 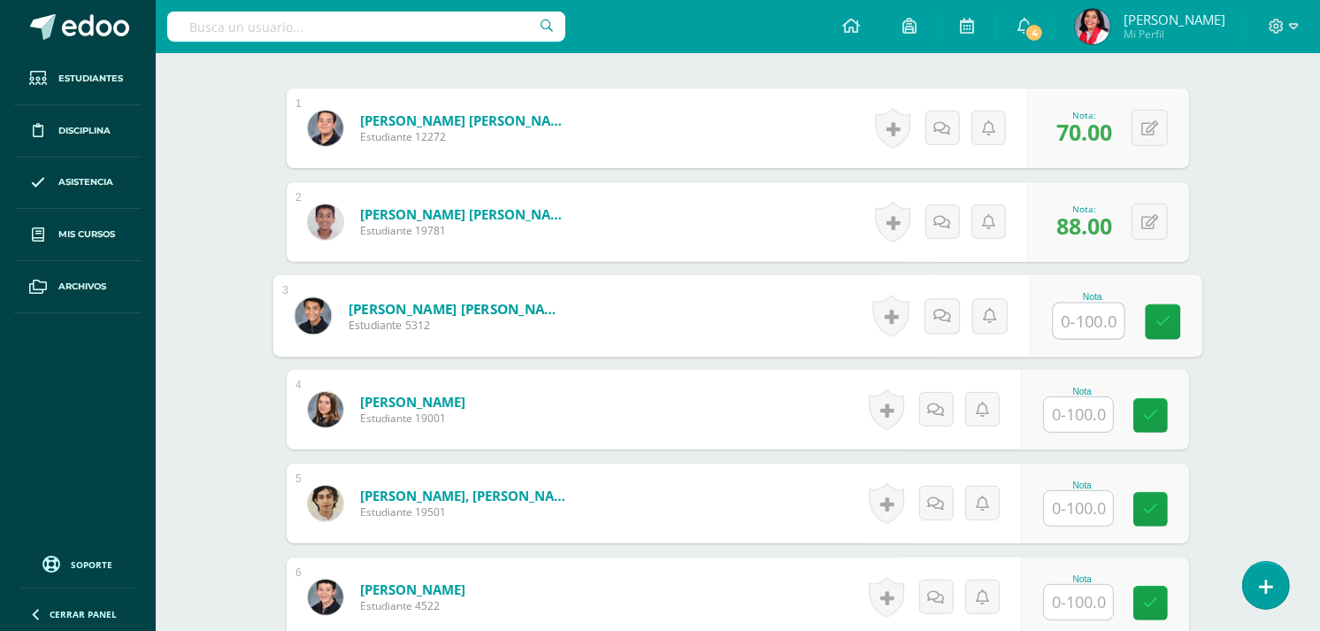 What do you see at coordinates (1174, 34) in the screenshot?
I see `span: Mi Perfil` at bounding box center [1174, 34].